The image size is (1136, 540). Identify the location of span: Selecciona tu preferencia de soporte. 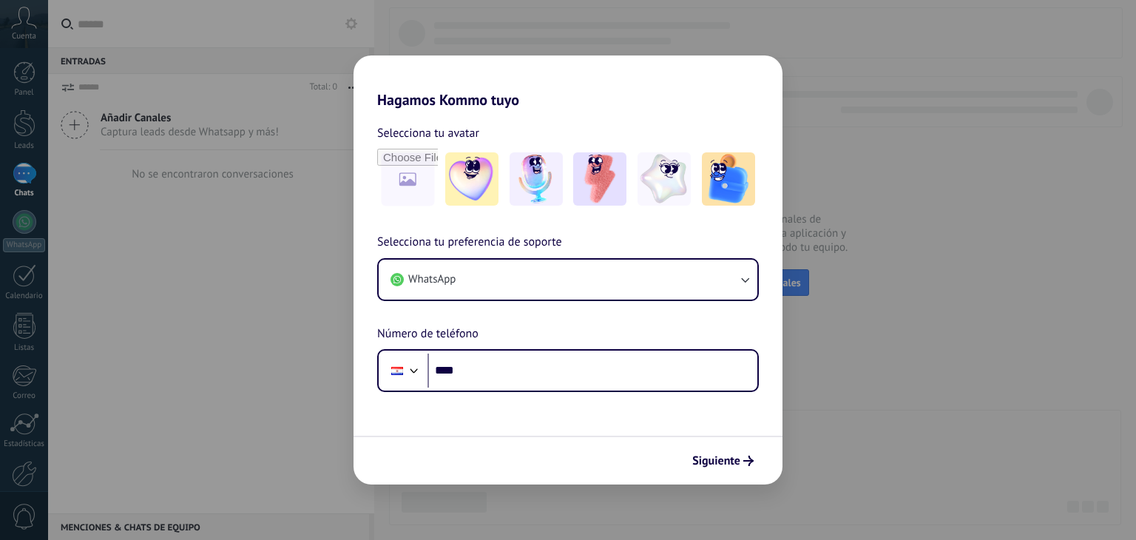
(470, 243).